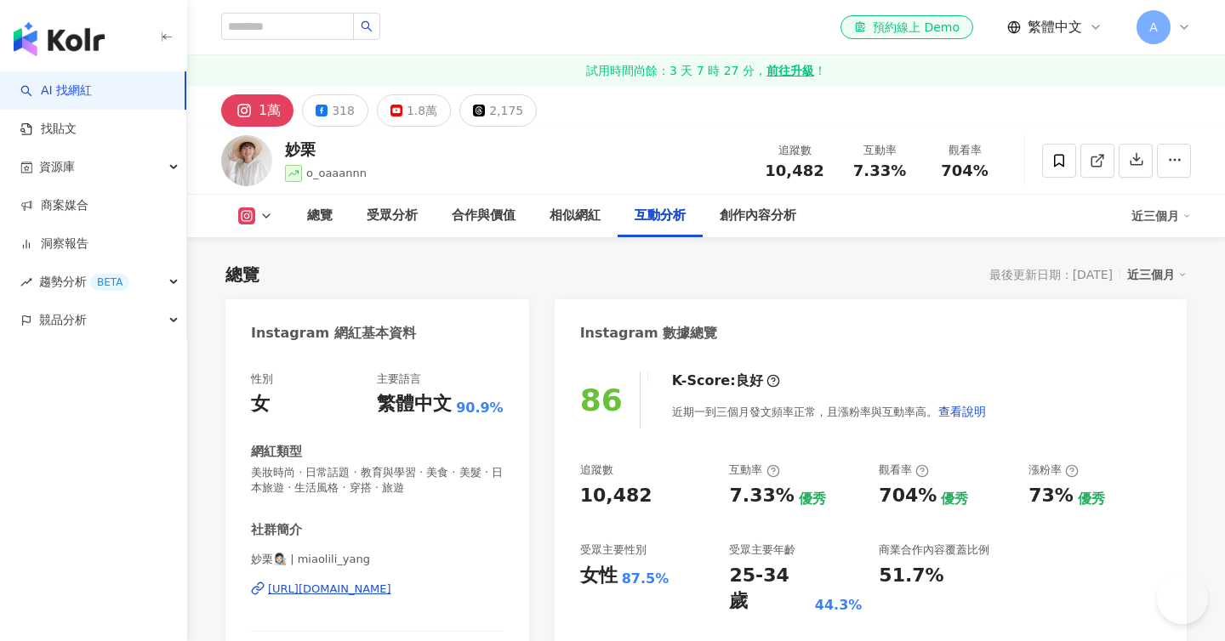 This screenshot has height=641, width=1225. Describe the element at coordinates (962, 412) in the screenshot. I see `span: 查看說明` at that location.